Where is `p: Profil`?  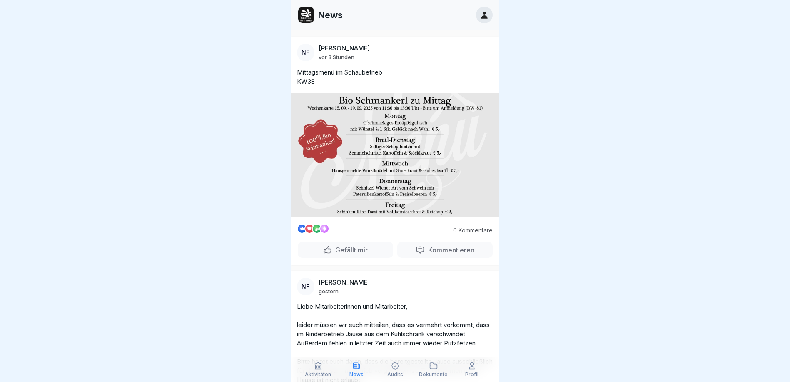
p: Profil is located at coordinates (472, 374).